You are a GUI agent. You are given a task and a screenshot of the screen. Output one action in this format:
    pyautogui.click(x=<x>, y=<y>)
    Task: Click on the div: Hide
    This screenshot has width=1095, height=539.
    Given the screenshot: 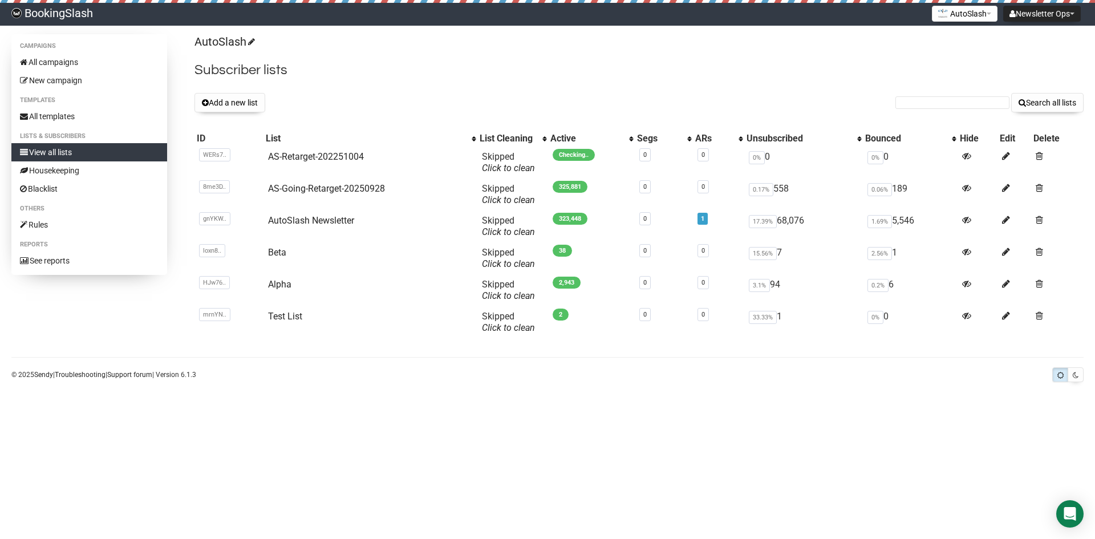 What is the action you would take?
    pyautogui.click(x=978, y=139)
    